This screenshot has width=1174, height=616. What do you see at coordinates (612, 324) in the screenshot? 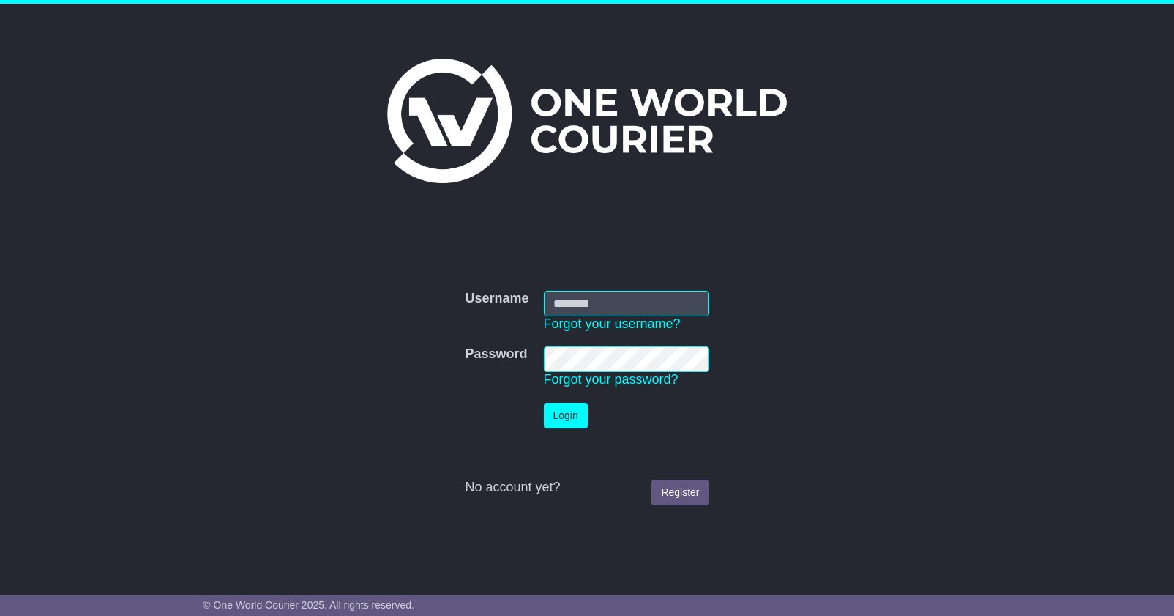
I see `a: Forgot your username?` at bounding box center [612, 324].